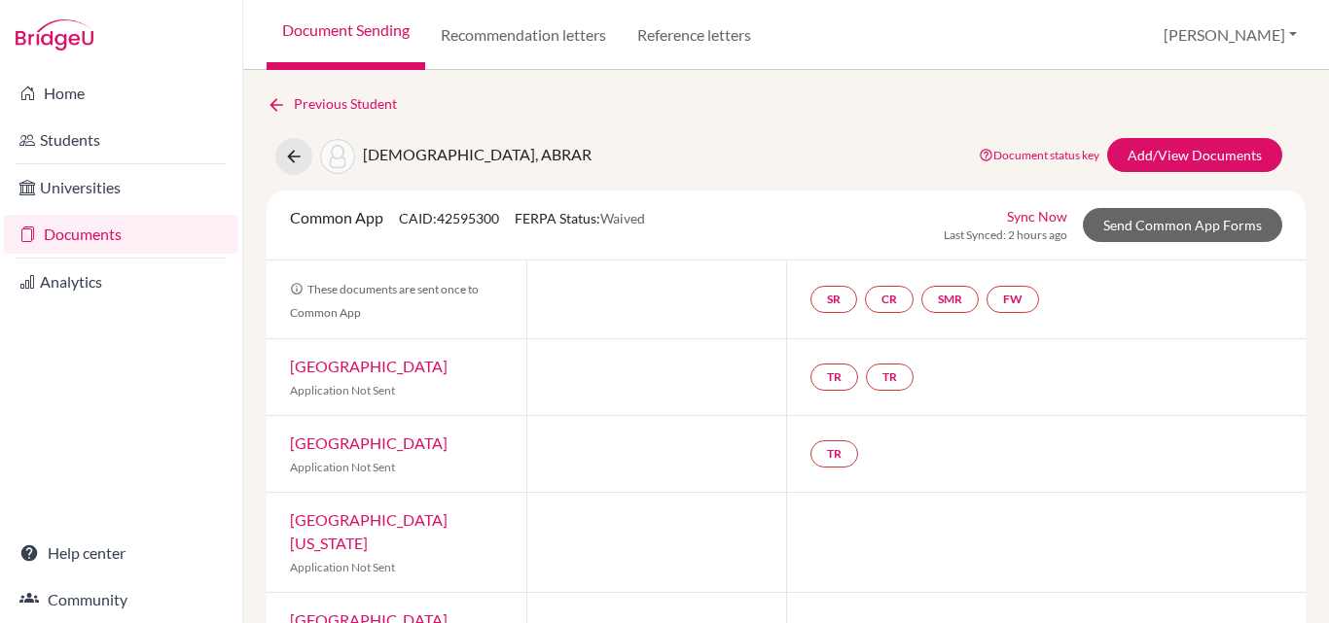 This screenshot has width=1329, height=623. Describe the element at coordinates (121, 140) in the screenshot. I see `a: Students` at that location.